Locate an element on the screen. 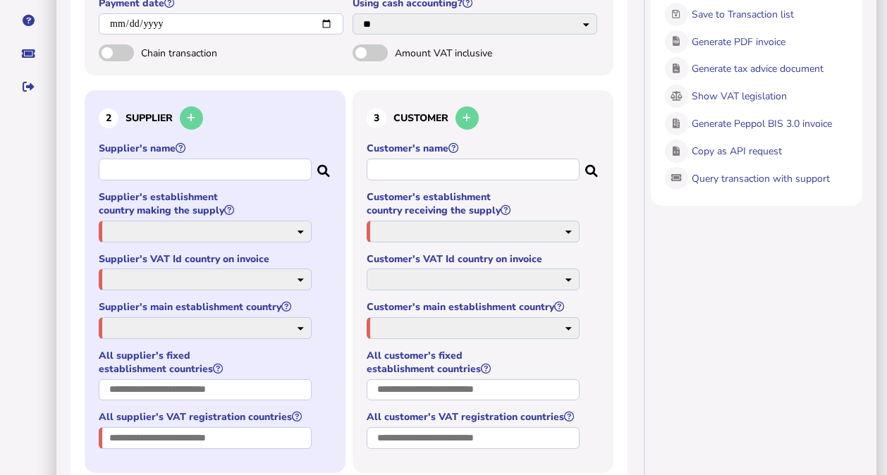 This screenshot has height=475, width=887. label: Supplier's main establishment country is located at coordinates (206, 307).